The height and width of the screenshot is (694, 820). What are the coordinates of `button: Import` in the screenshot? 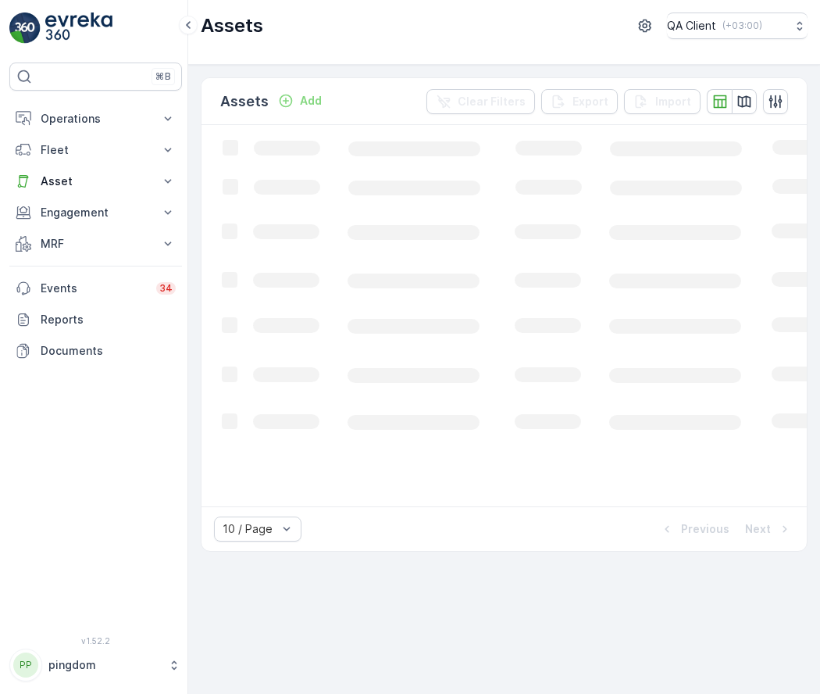 It's located at (663, 102).